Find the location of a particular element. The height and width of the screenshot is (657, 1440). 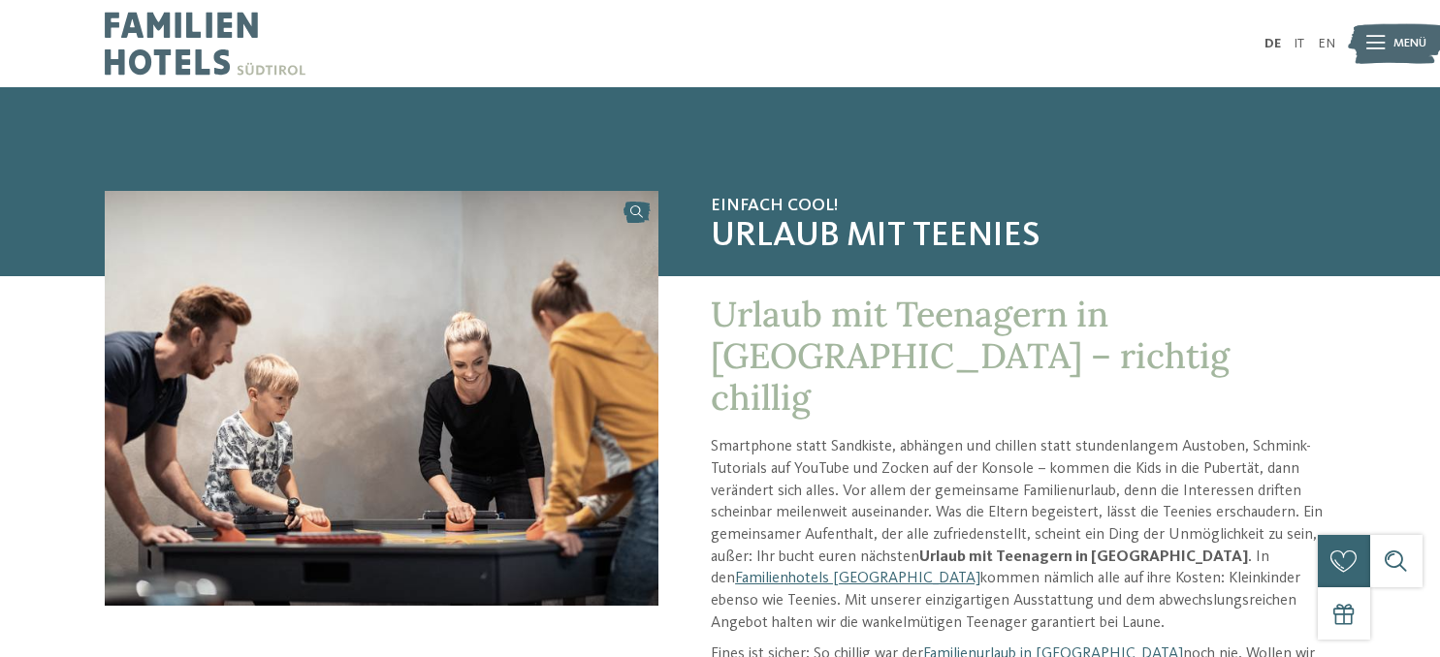

a: EN is located at coordinates (1326, 44).